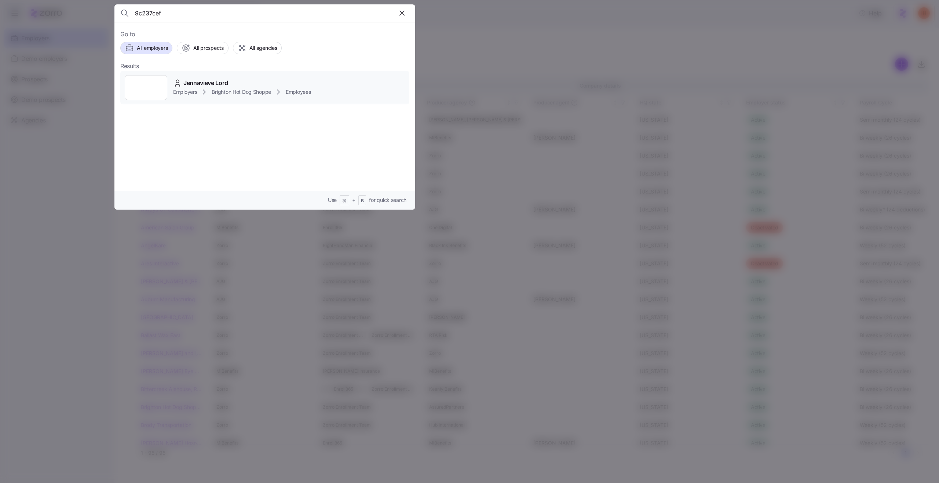 The width and height of the screenshot is (939, 483). Describe the element at coordinates (152, 48) in the screenshot. I see `span: All employers` at that location.